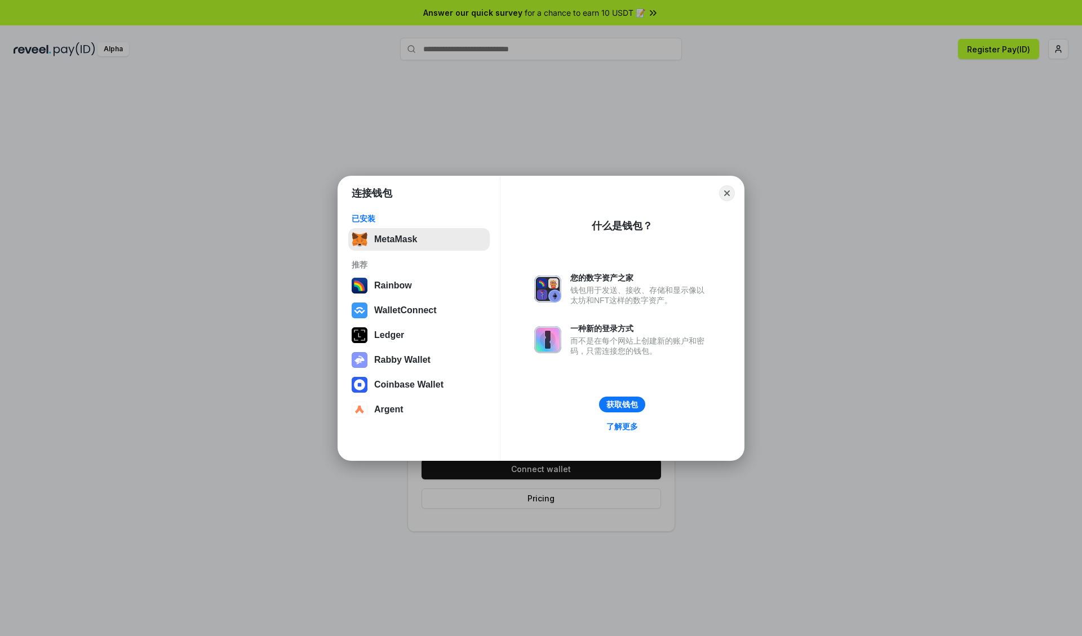 The width and height of the screenshot is (1082, 636). I want to click on div: 而不是在每个网站上创建新的账户和密码，只需连接您的钱包。, so click(640, 346).